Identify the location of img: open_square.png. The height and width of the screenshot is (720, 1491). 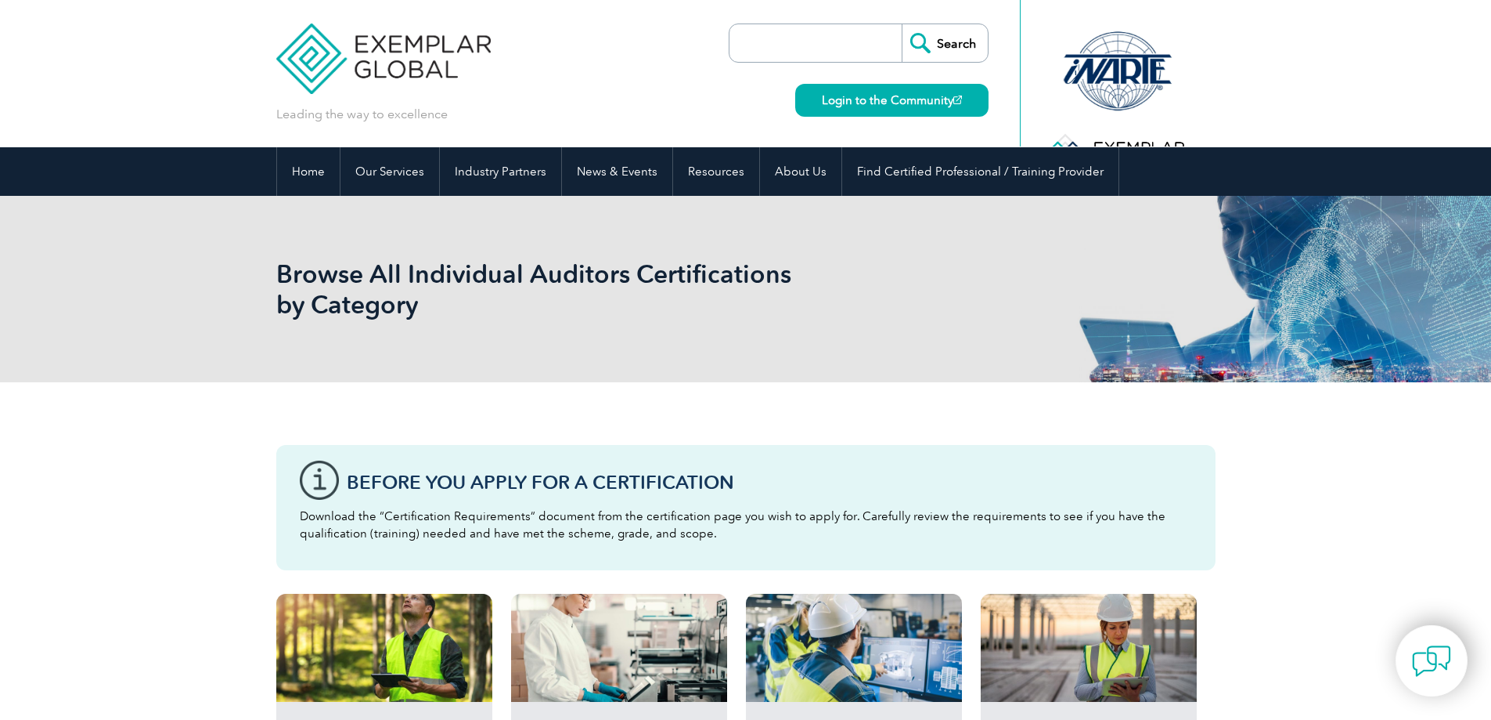
(958, 99).